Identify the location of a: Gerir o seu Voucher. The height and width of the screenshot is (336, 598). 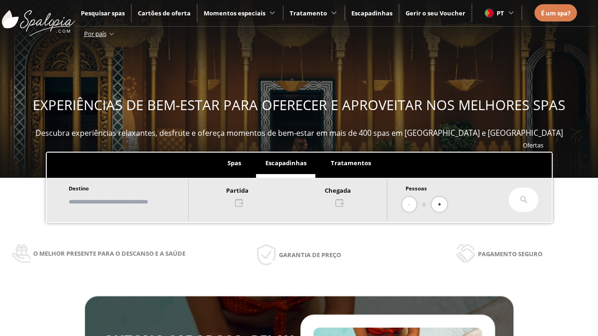
(435, 13).